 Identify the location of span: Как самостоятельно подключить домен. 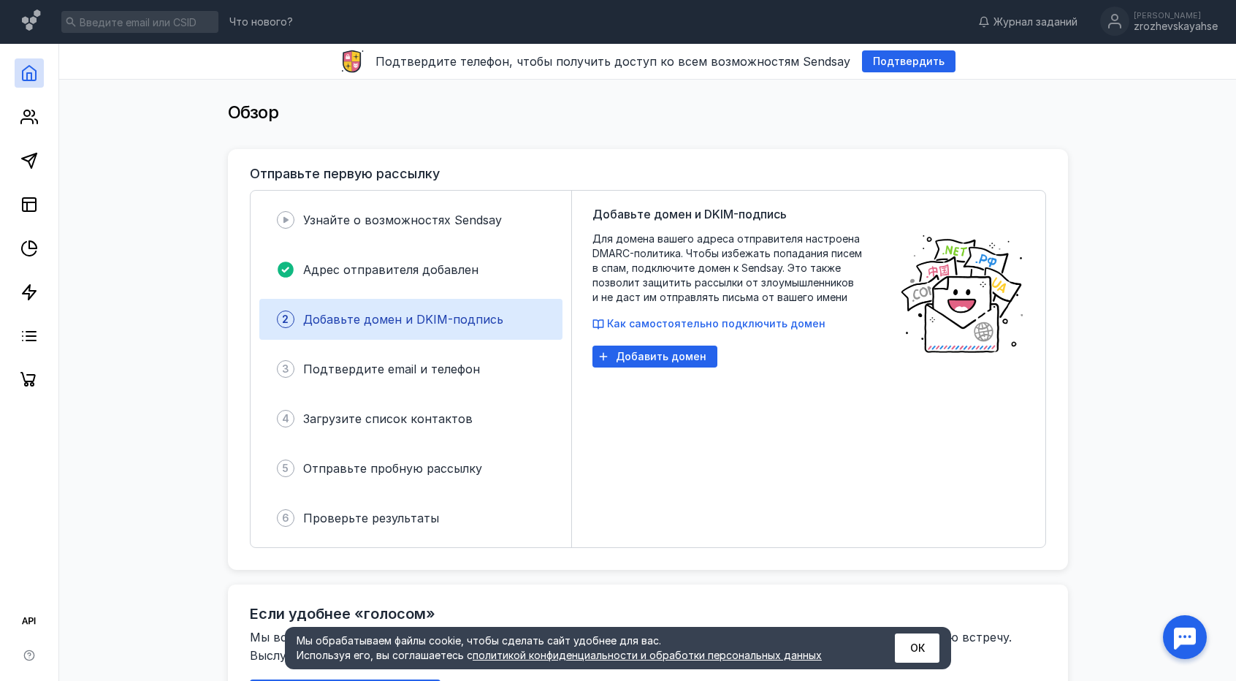
(716, 323).